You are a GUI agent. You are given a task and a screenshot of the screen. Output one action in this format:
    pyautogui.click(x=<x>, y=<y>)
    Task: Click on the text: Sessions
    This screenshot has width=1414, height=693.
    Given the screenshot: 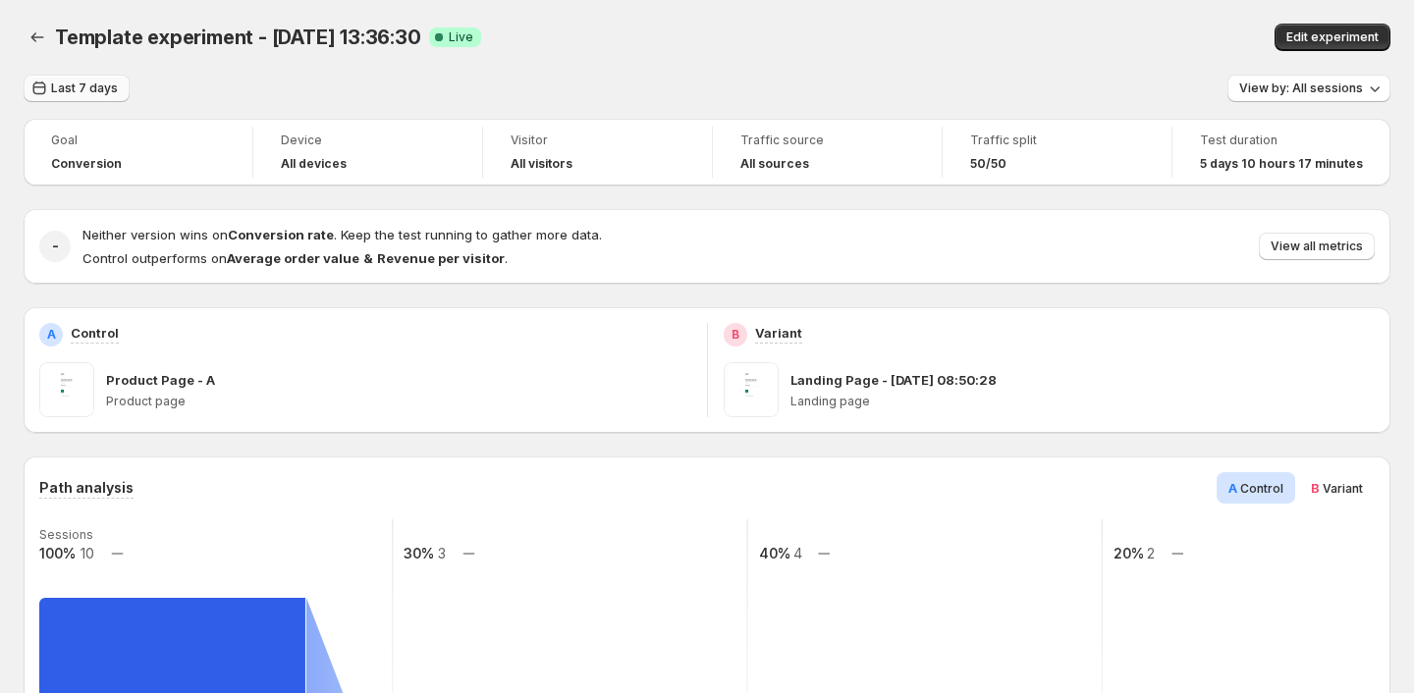 What is the action you would take?
    pyautogui.click(x=66, y=534)
    